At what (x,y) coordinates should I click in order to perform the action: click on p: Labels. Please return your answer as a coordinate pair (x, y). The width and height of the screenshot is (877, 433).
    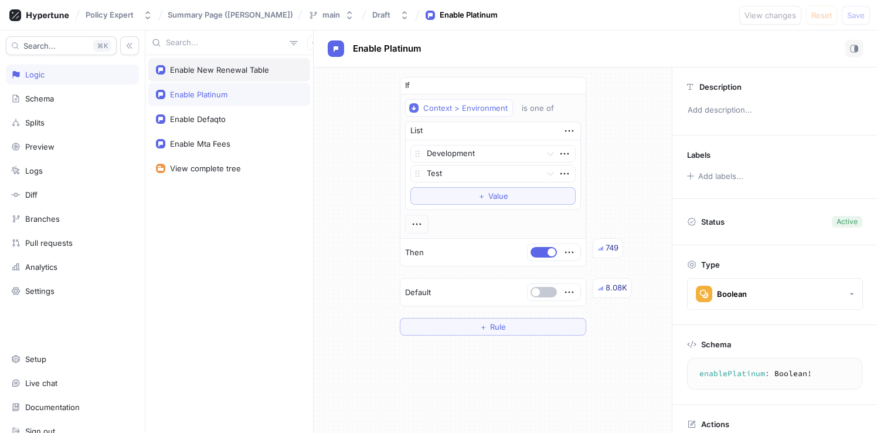
    Looking at the image, I should click on (699, 155).